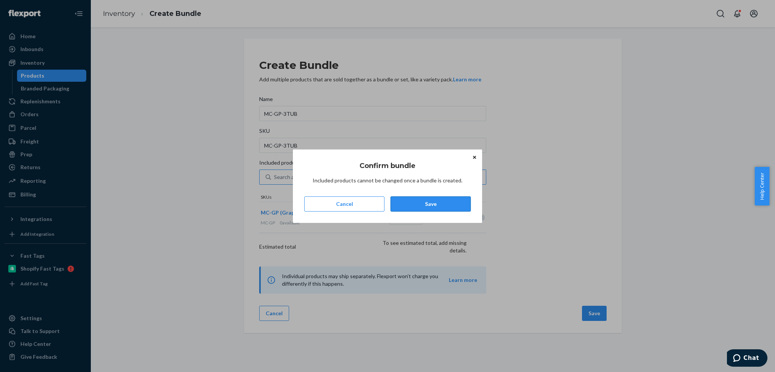  I want to click on span: Chat, so click(24, 9).